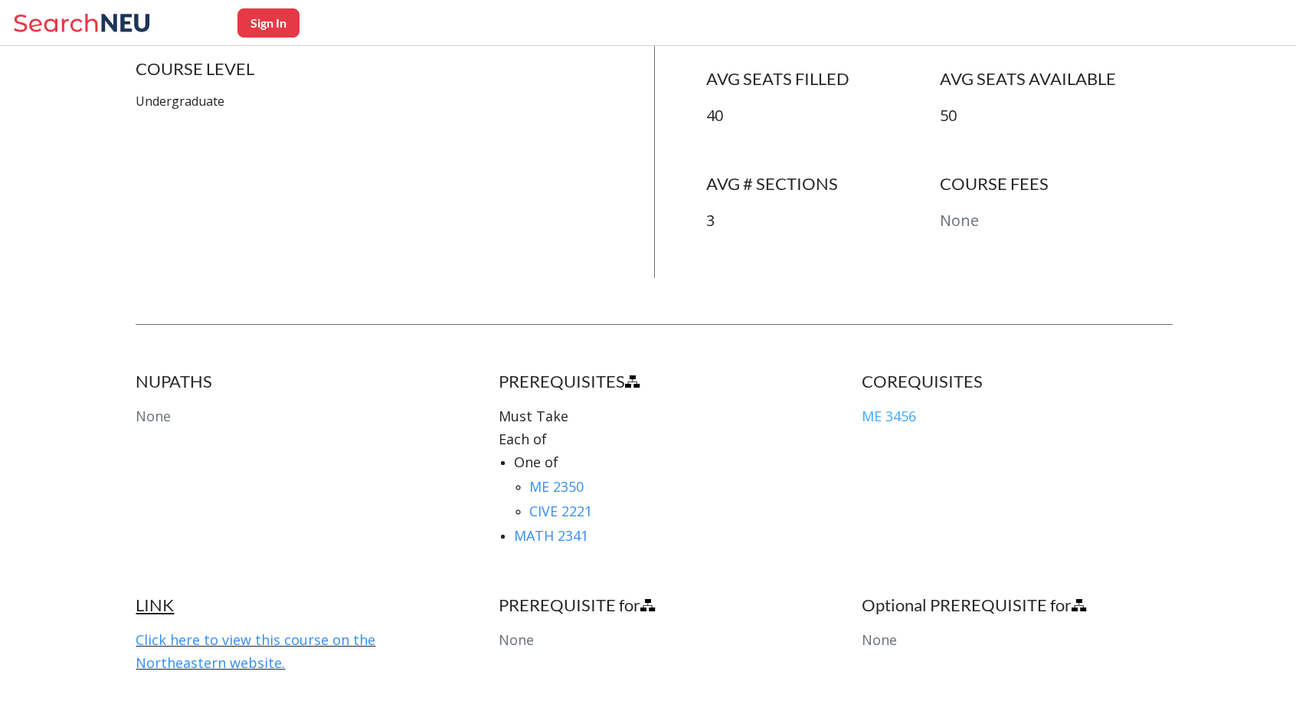  What do you see at coordinates (823, 221) in the screenshot?
I see `p: 3` at bounding box center [823, 221].